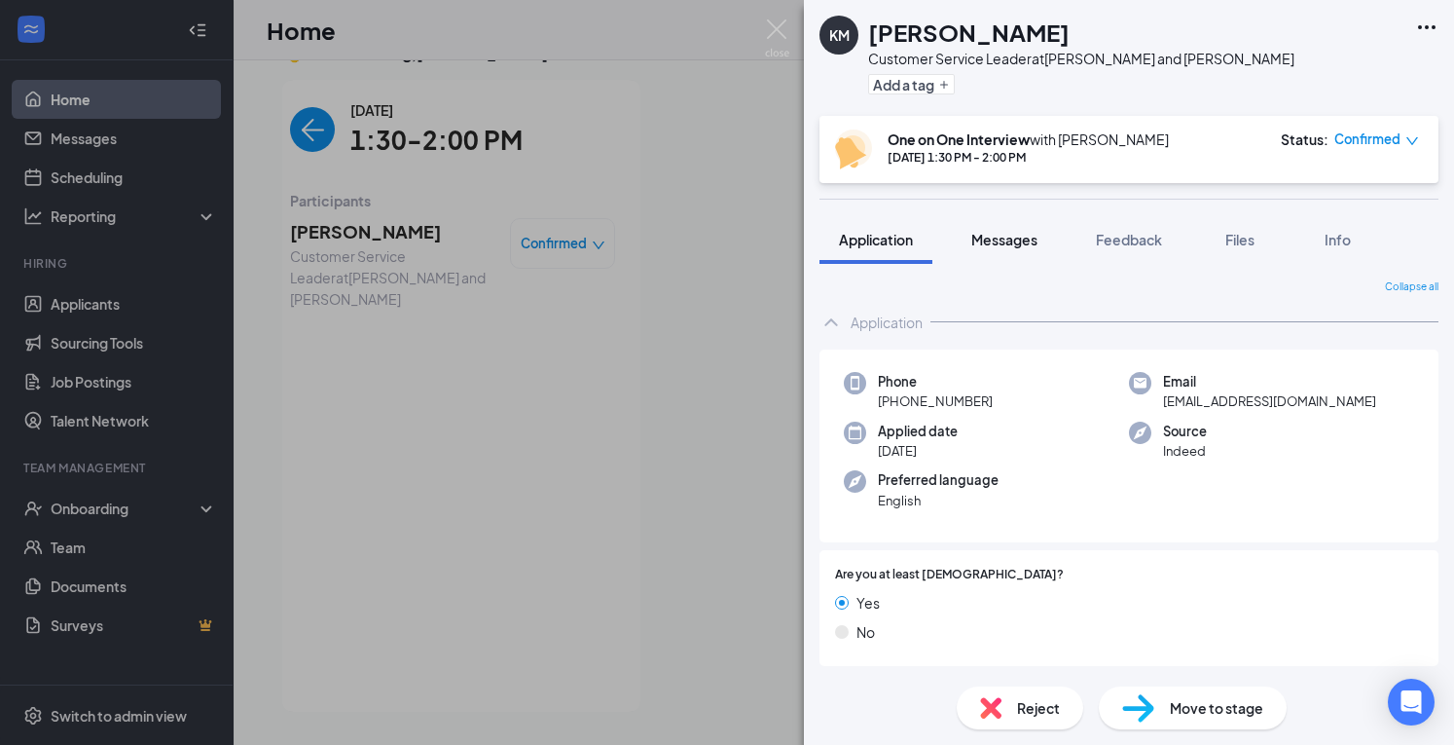 This screenshot has width=1454, height=745. What do you see at coordinates (911, 84) in the screenshot?
I see `button: PlusAdd a tag` at bounding box center [911, 84].